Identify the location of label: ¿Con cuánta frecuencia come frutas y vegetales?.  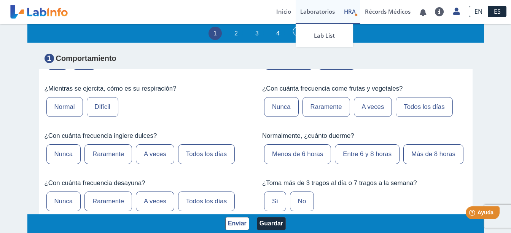
(365, 89).